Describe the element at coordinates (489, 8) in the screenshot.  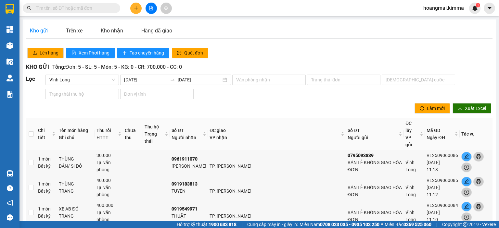
I see `span: caret-down` at that location.